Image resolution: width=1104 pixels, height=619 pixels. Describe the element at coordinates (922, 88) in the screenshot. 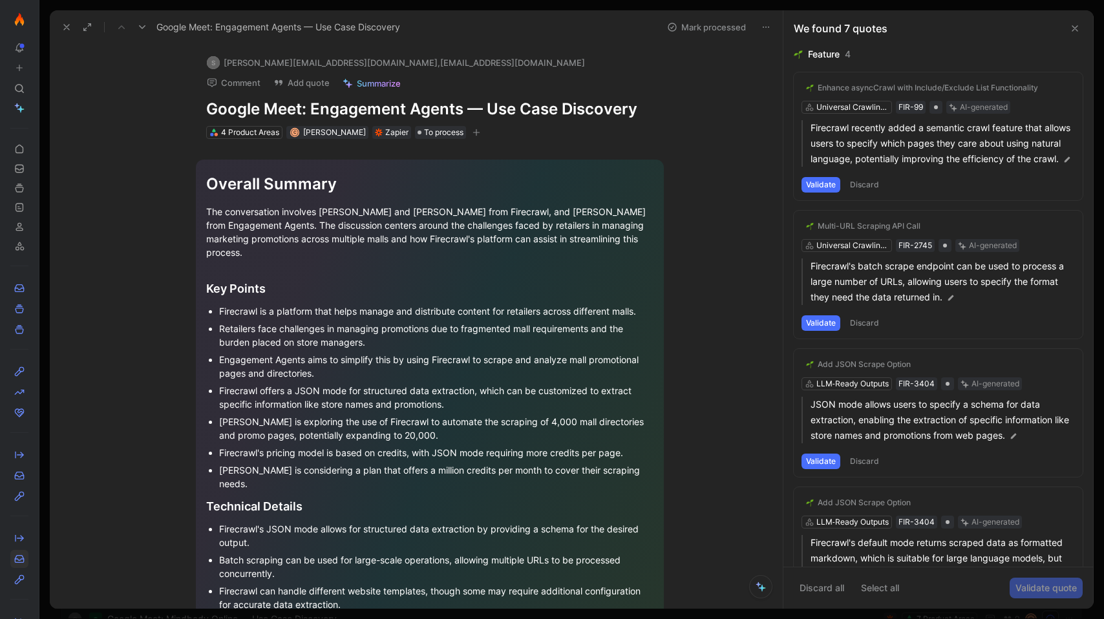

I see `button: 🌱Enhance asyncCrawl with Include/Exclude List Functionality` at that location.